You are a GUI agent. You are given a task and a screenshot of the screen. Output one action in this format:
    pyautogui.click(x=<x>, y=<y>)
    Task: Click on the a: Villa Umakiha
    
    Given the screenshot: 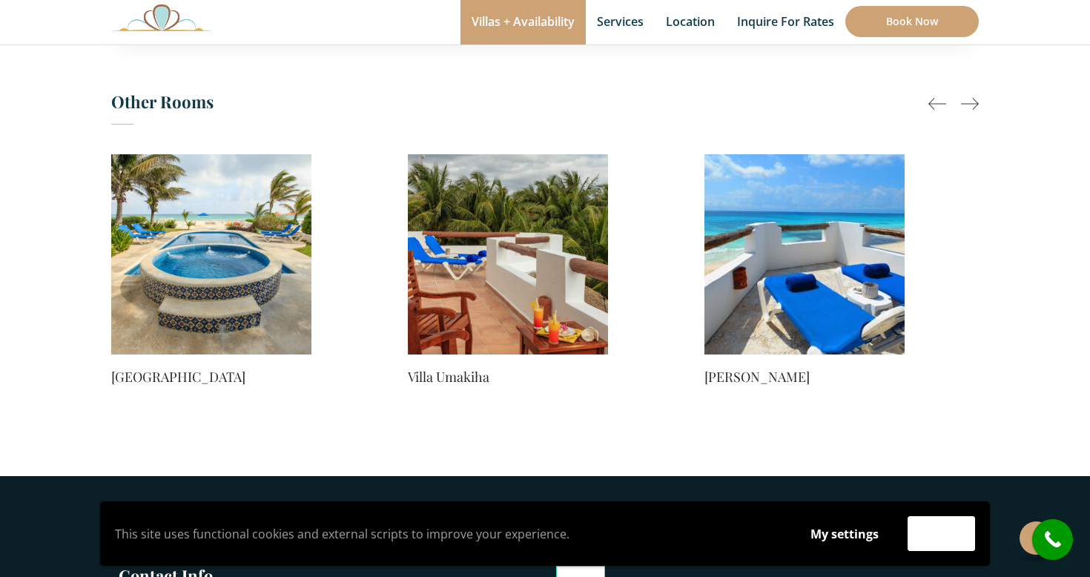 What is the action you would take?
    pyautogui.click(x=508, y=377)
    